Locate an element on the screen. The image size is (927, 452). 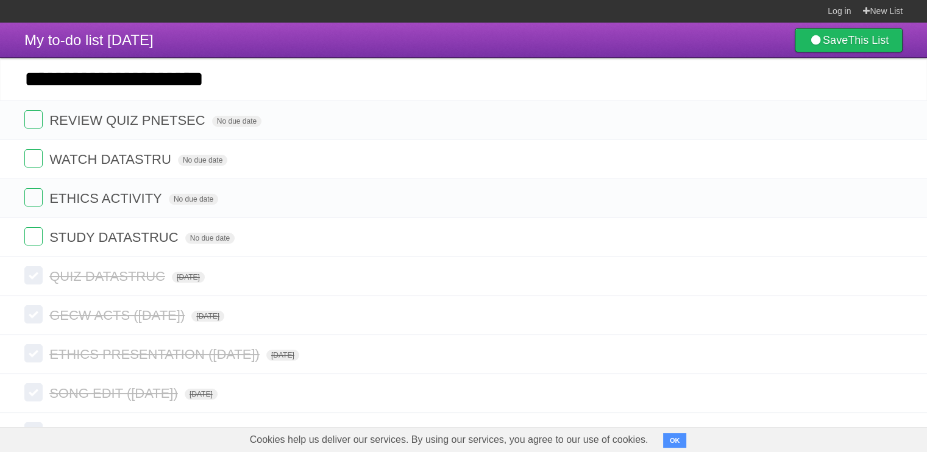
span: WATCH DATASTRU is located at coordinates (112, 159).